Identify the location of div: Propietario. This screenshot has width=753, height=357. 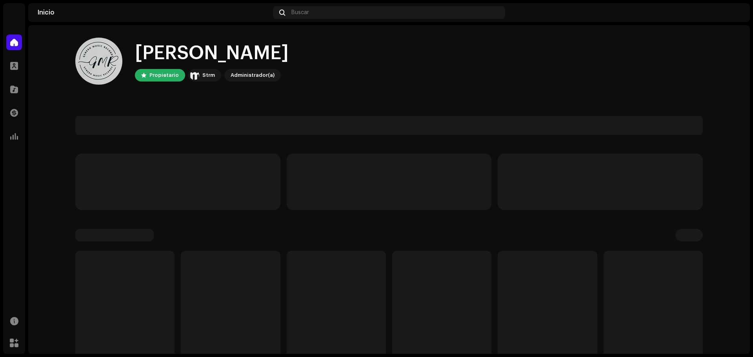
(164, 75).